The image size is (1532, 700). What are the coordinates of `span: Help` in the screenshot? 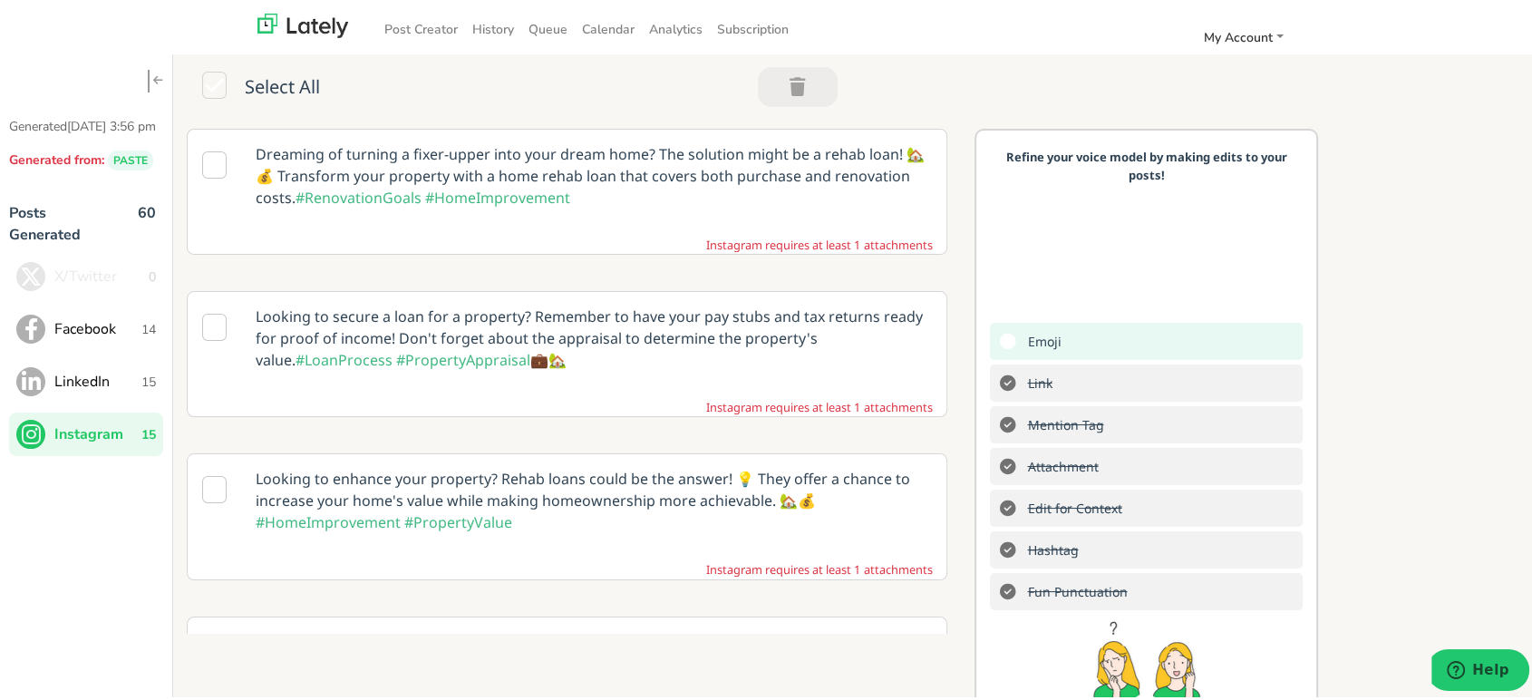 It's located at (59, 21).